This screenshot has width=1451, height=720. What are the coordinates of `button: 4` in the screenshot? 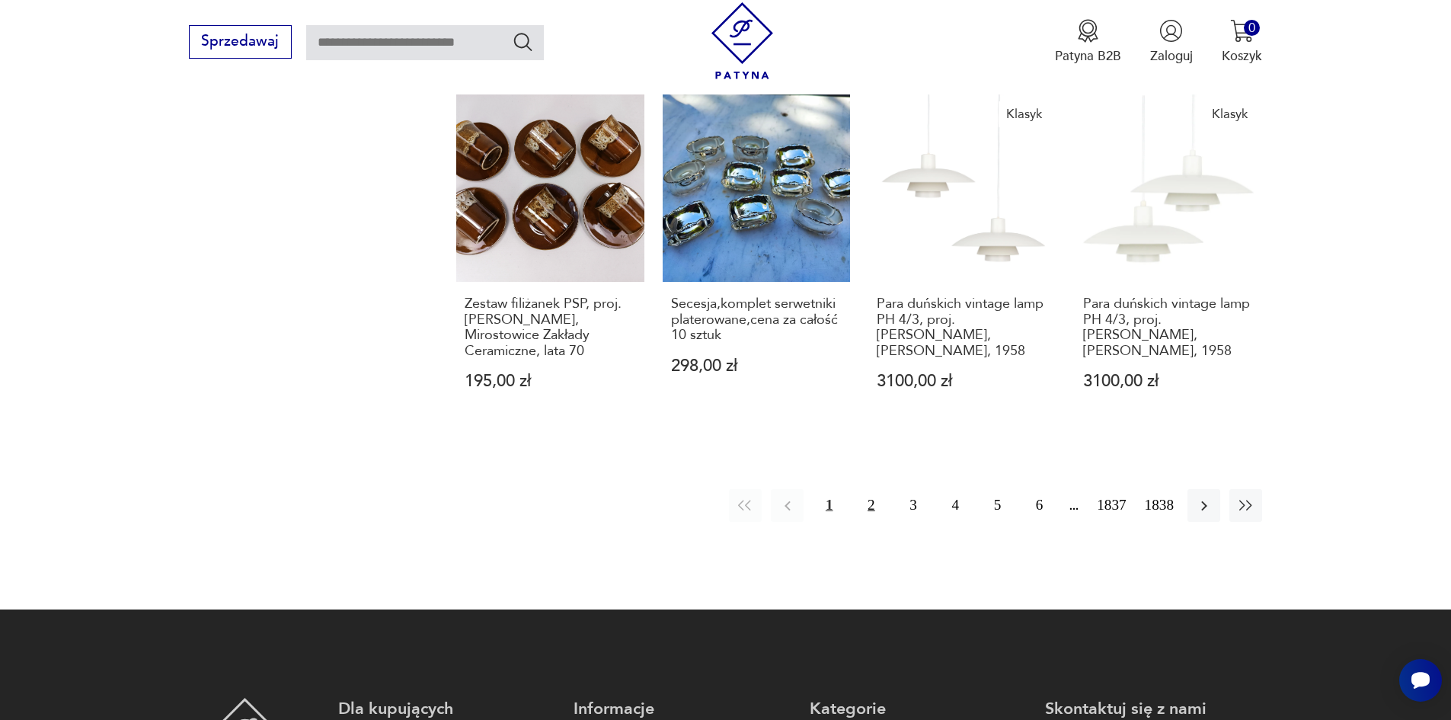 It's located at (955, 505).